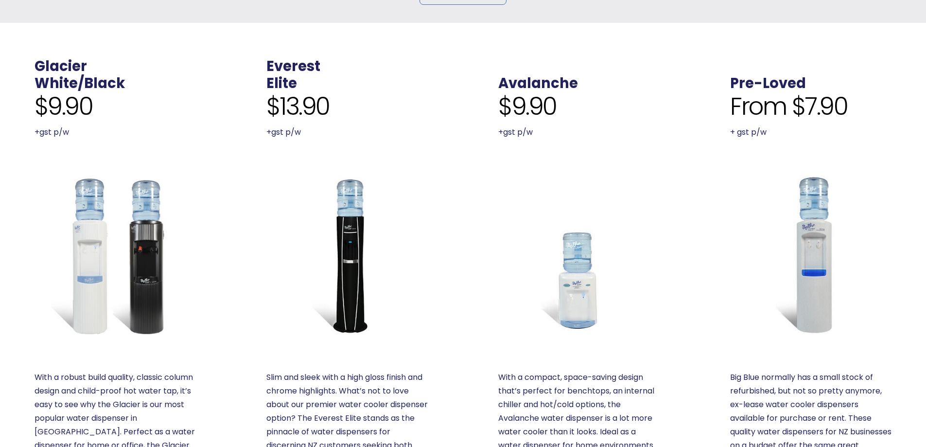 This screenshot has height=447, width=926. I want to click on span: From $7.90, so click(789, 106).